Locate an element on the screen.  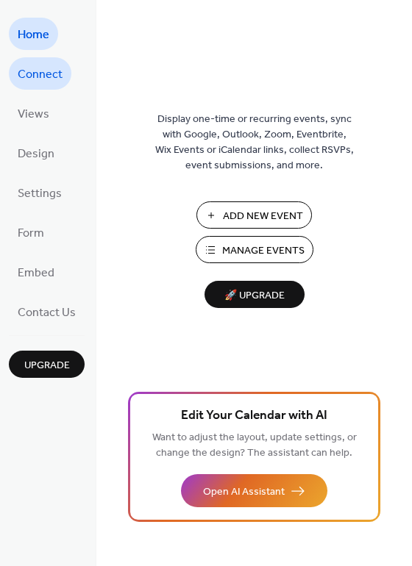
button: Open AI Assistant is located at coordinates (254, 490).